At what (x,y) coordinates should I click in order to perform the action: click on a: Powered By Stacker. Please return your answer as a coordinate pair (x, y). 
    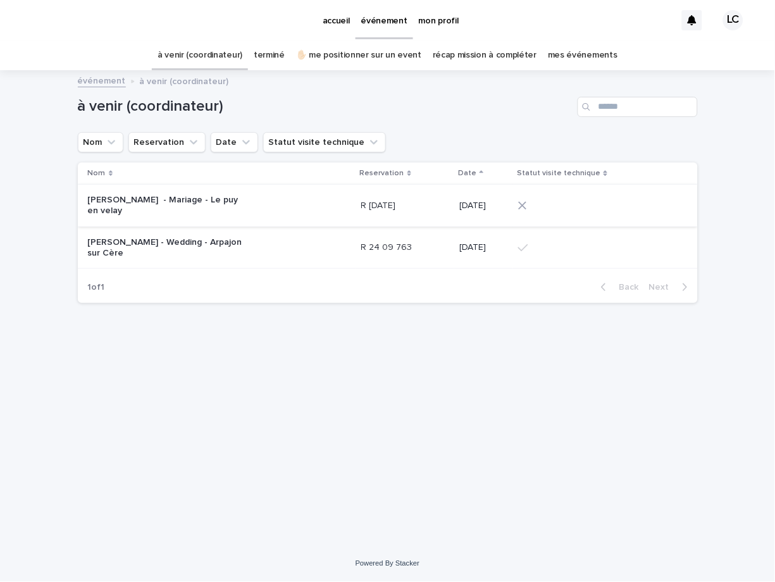
    Looking at the image, I should click on (387, 564).